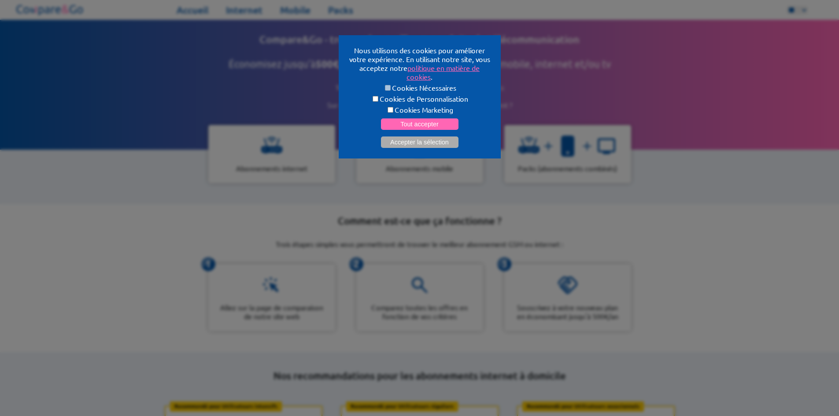 The height and width of the screenshot is (416, 839). Describe the element at coordinates (420, 142) in the screenshot. I see `button: Accepter la sélection` at that location.